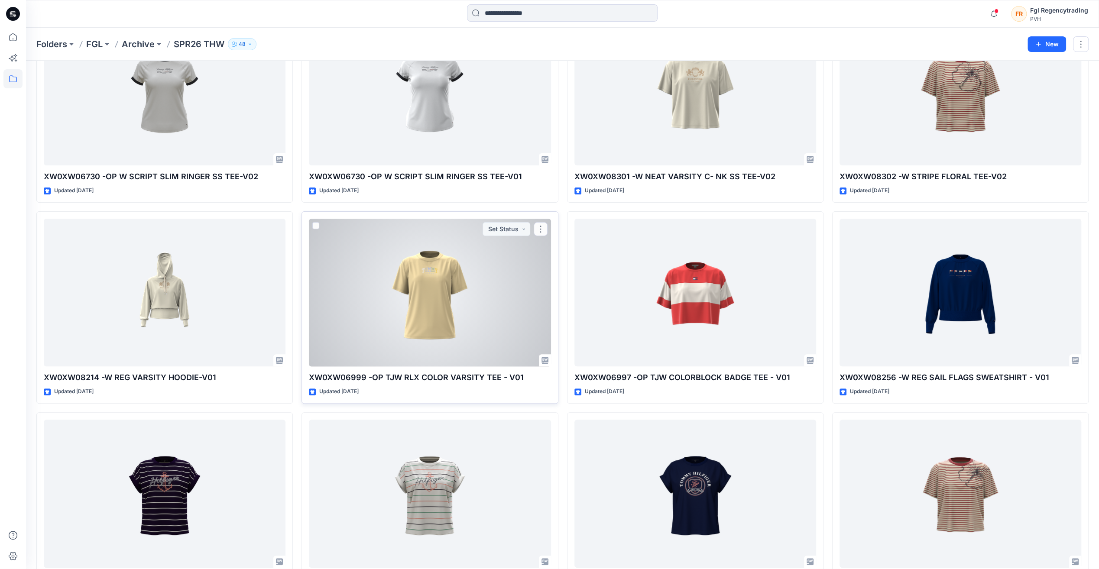 The width and height of the screenshot is (1099, 569). I want to click on div: PVH, so click(1059, 19).